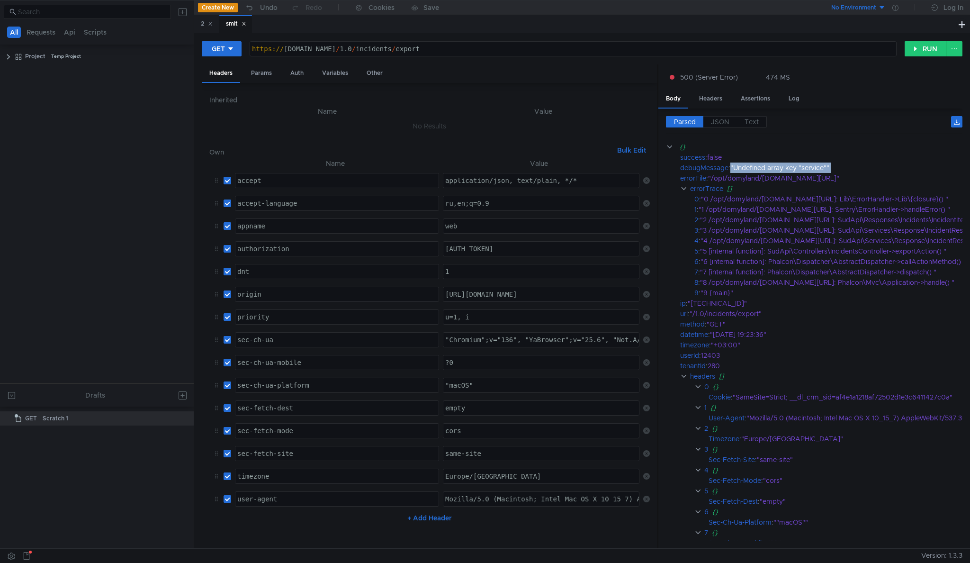  Describe the element at coordinates (35, 56) in the screenshot. I see `div: Project` at that location.